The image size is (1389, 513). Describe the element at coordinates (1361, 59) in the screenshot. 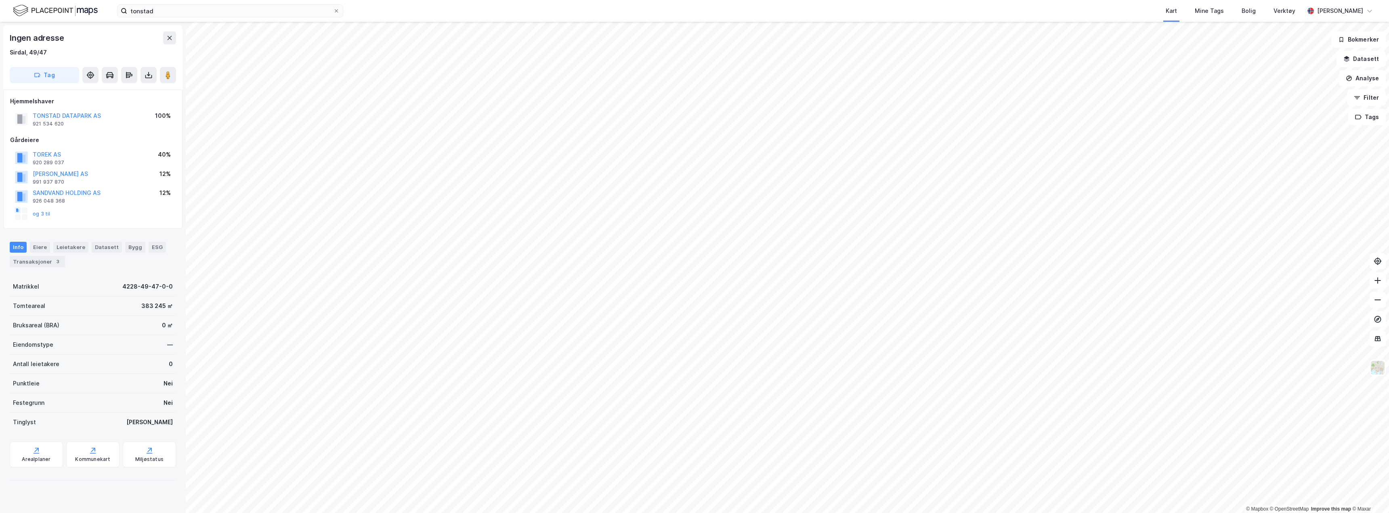

I see `button: Datasett` at that location.